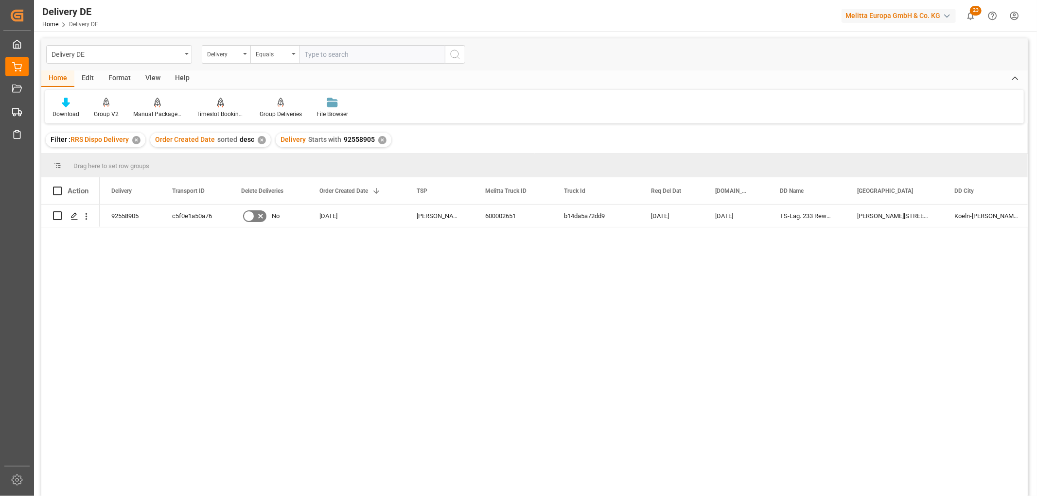 The image size is (1037, 496). Describe the element at coordinates (806, 216) in the screenshot. I see `div: TS-Lag. 233 Rewe Markt GmbH` at that location.